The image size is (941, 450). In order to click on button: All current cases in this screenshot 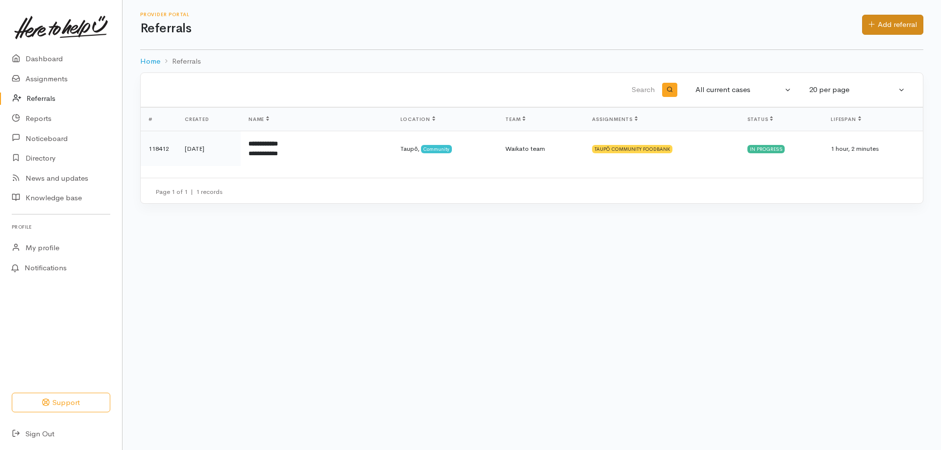, I will do `click(743, 90)`.